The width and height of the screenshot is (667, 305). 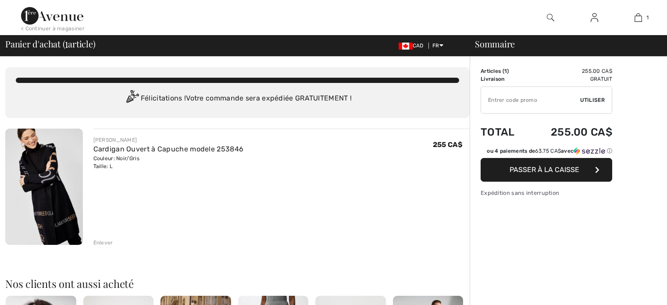 What do you see at coordinates (406, 46) in the screenshot?
I see `img: Canadian Dollar` at bounding box center [406, 46].